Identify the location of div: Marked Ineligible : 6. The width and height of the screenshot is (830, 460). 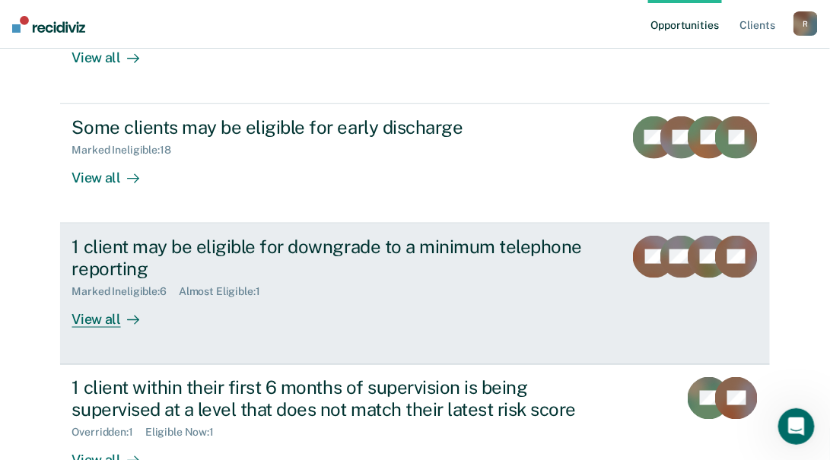
(126, 291).